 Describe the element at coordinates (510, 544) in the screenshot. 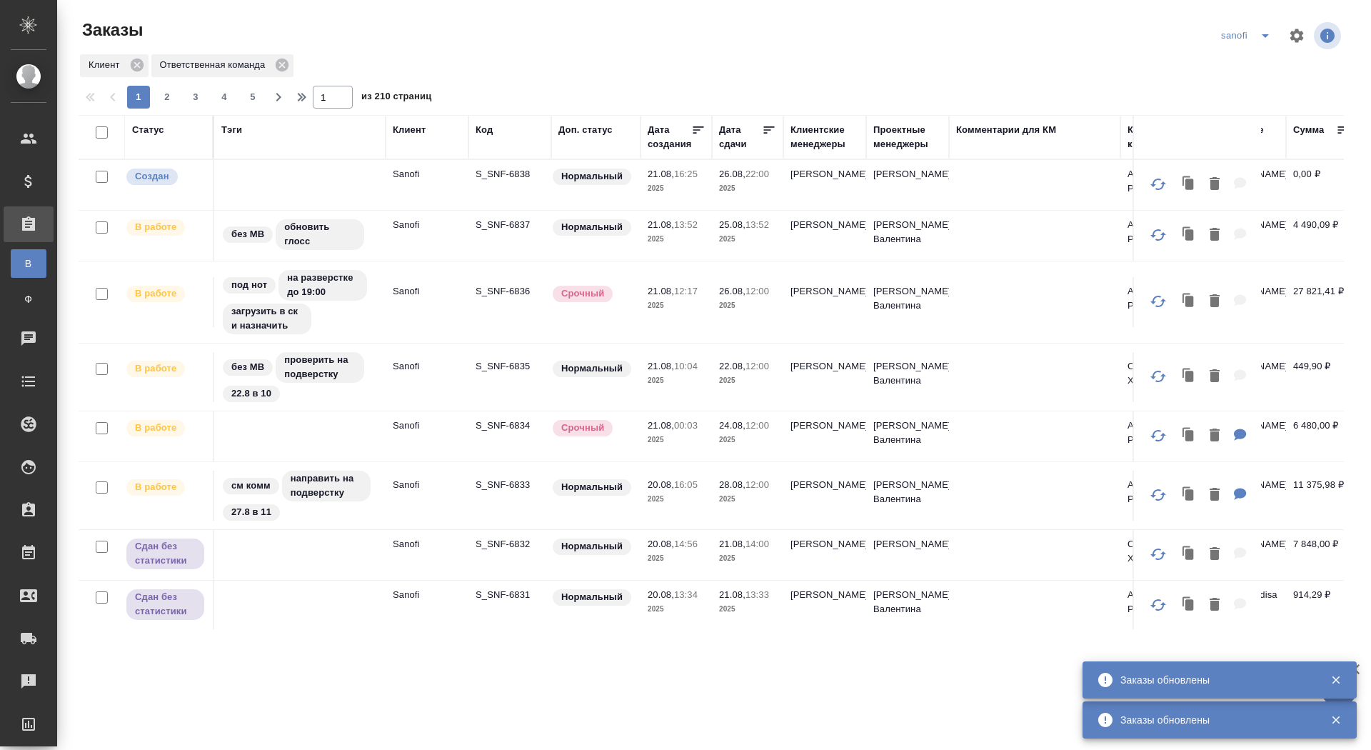

I see `p: S_SNF-6832` at that location.